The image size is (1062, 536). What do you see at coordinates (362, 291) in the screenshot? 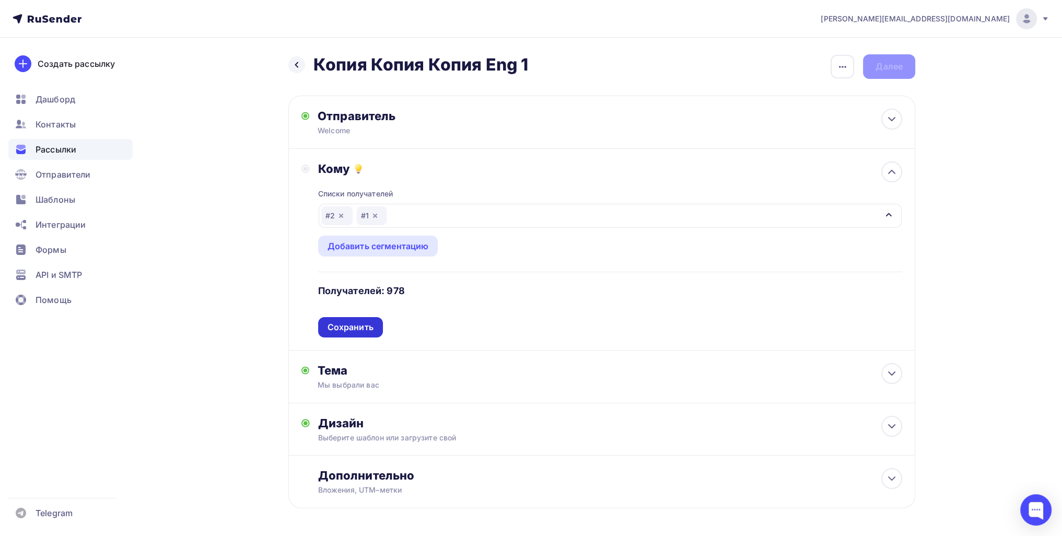
I see `h4: Получателей: 978` at bounding box center [362, 291].